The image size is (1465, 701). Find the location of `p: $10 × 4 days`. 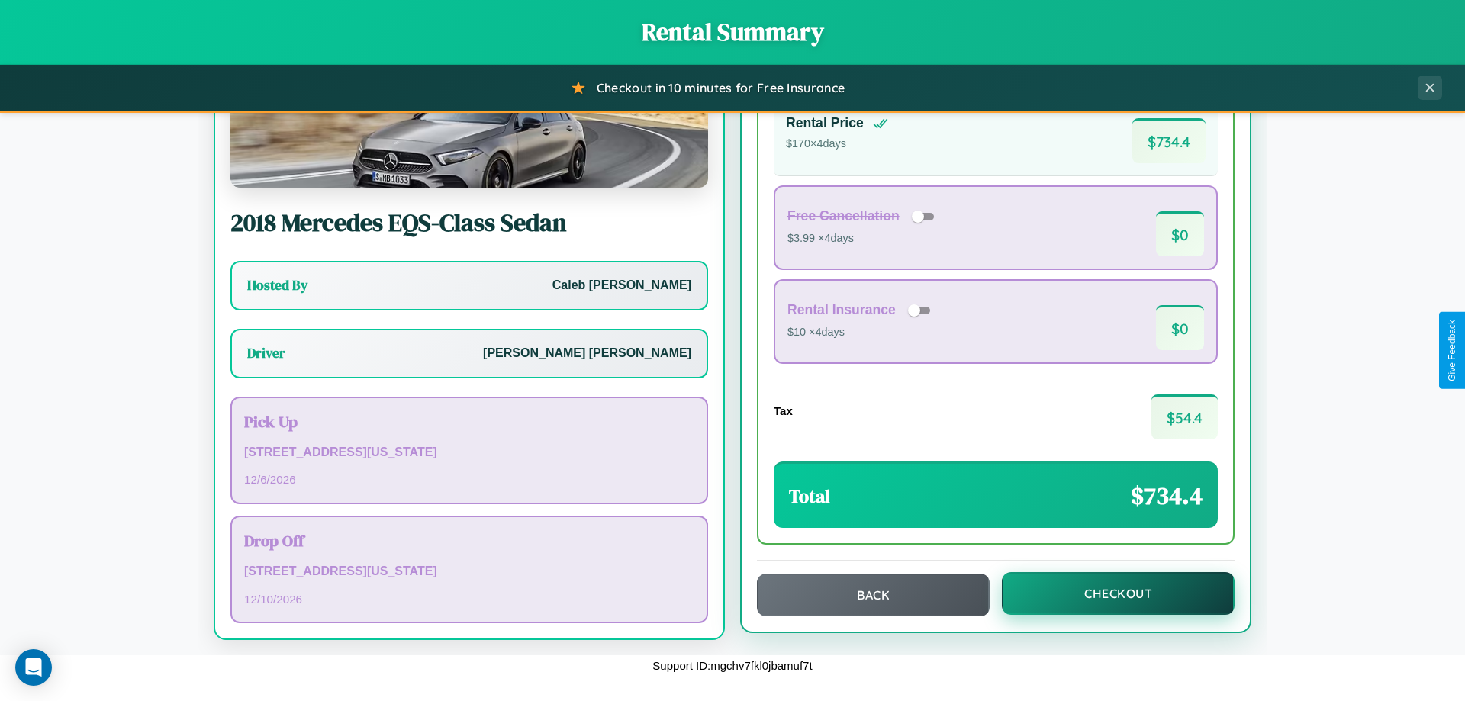

p: $10 × 4 days is located at coordinates (861, 333).